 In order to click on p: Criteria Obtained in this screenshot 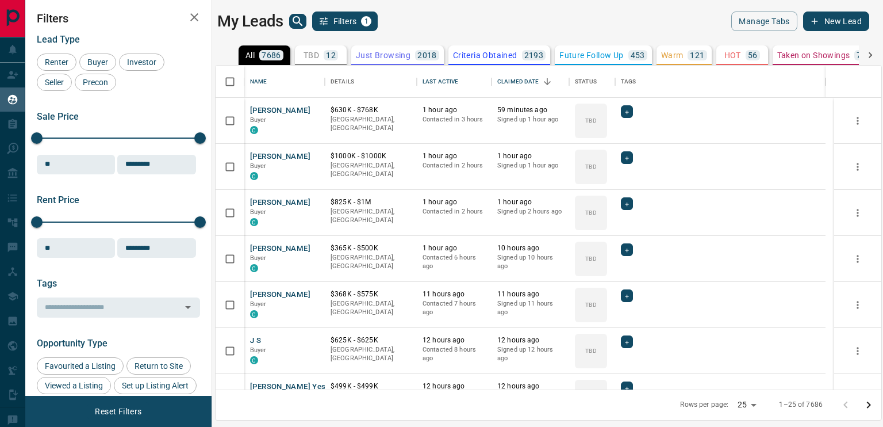, I will do `click(485, 55)`.